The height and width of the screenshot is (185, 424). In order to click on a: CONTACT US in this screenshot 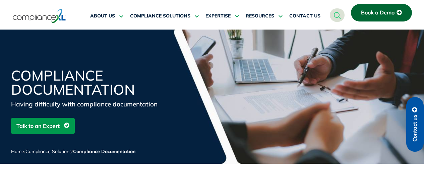, I will do `click(305, 16)`.